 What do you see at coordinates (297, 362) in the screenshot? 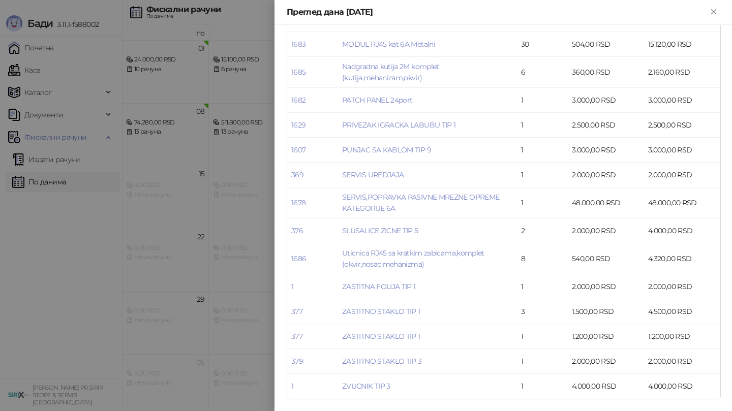
I see `a: 379` at bounding box center [297, 362].